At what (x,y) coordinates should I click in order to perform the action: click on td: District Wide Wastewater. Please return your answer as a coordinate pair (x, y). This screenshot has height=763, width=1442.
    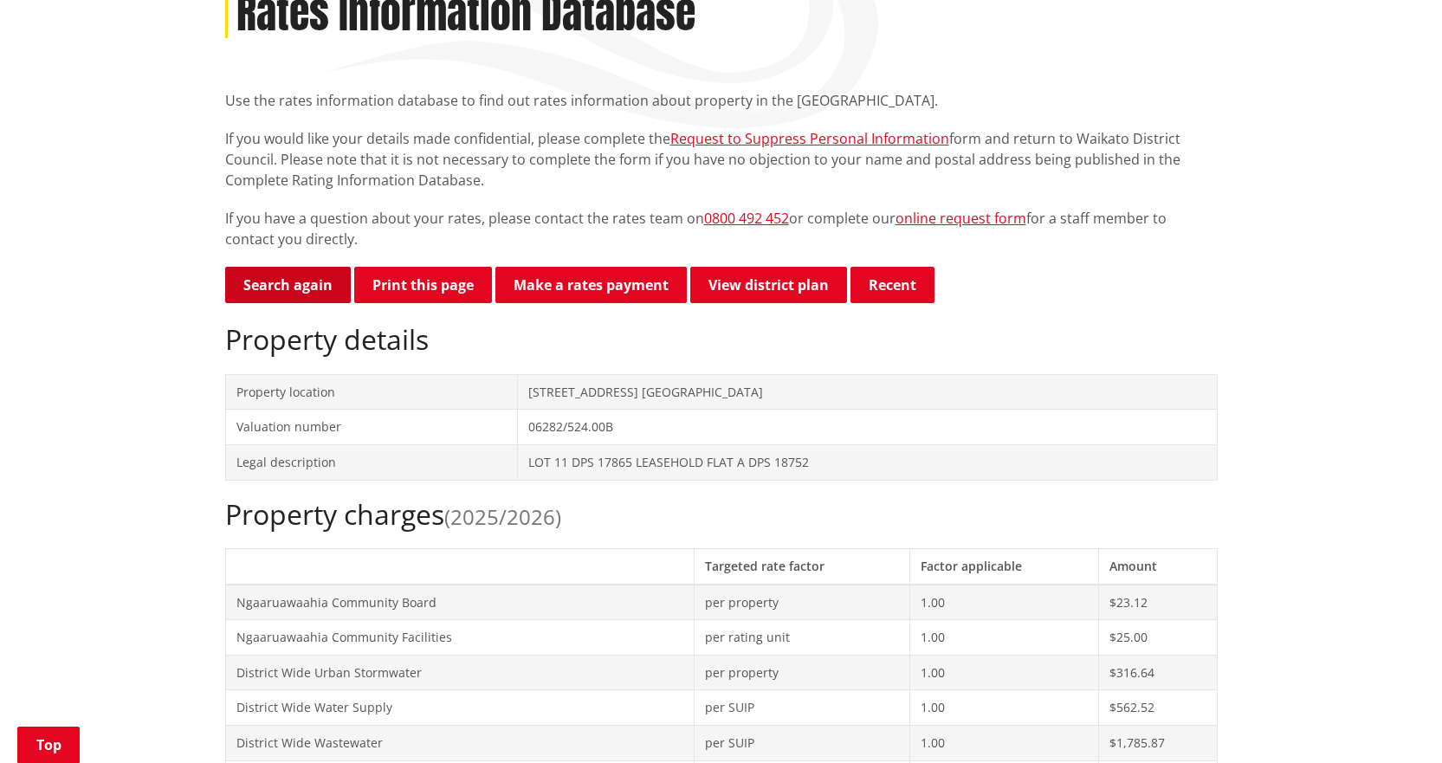
    Looking at the image, I should click on (459, 742).